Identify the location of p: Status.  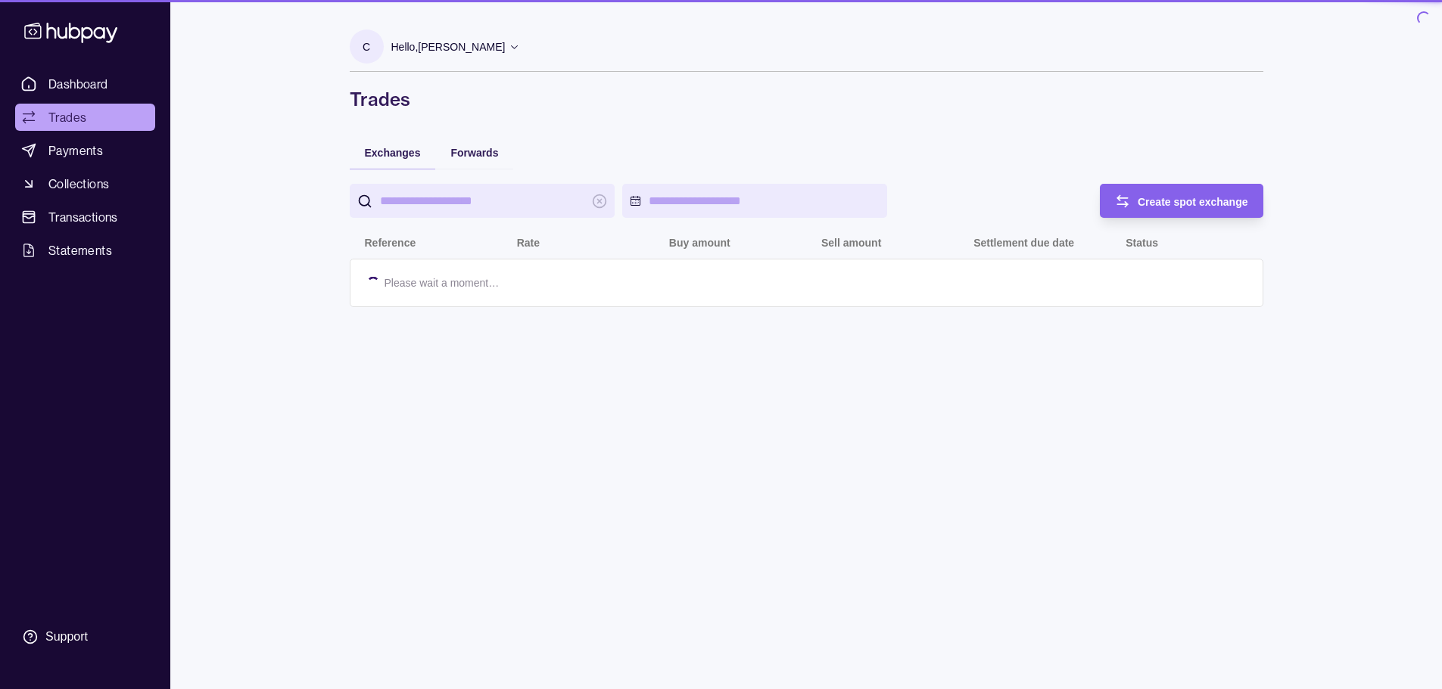
(1141, 243).